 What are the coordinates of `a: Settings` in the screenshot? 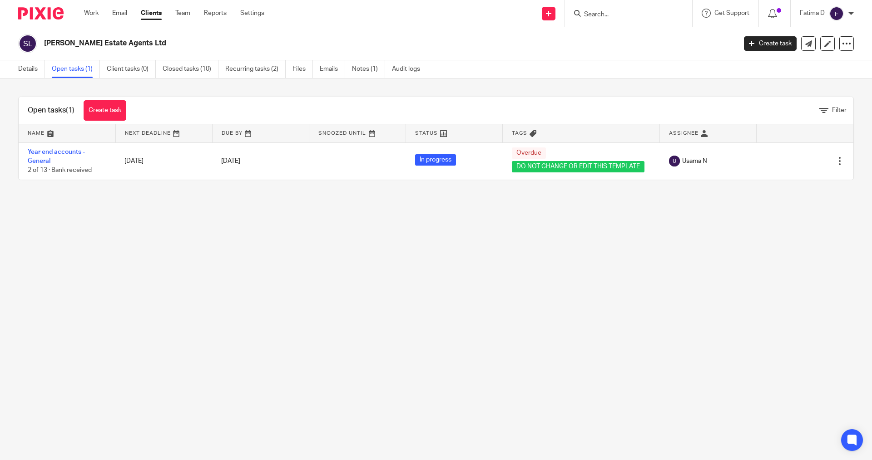 It's located at (252, 13).